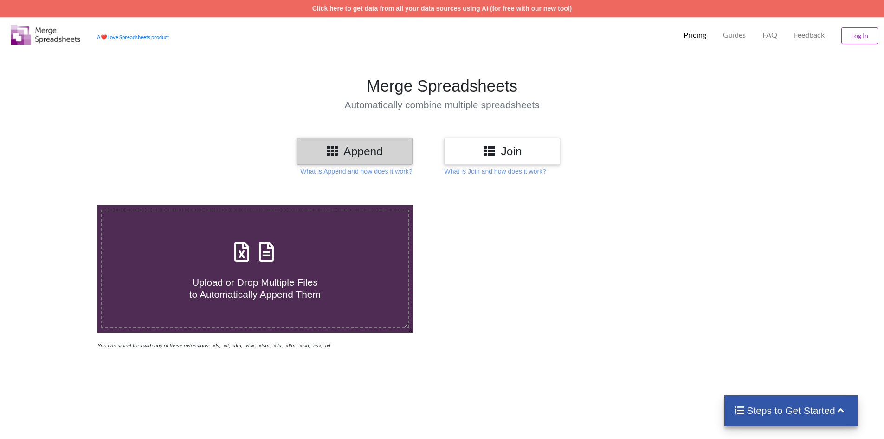 This screenshot has height=439, width=884. Describe the element at coordinates (502, 151) in the screenshot. I see `h3: Join` at that location.